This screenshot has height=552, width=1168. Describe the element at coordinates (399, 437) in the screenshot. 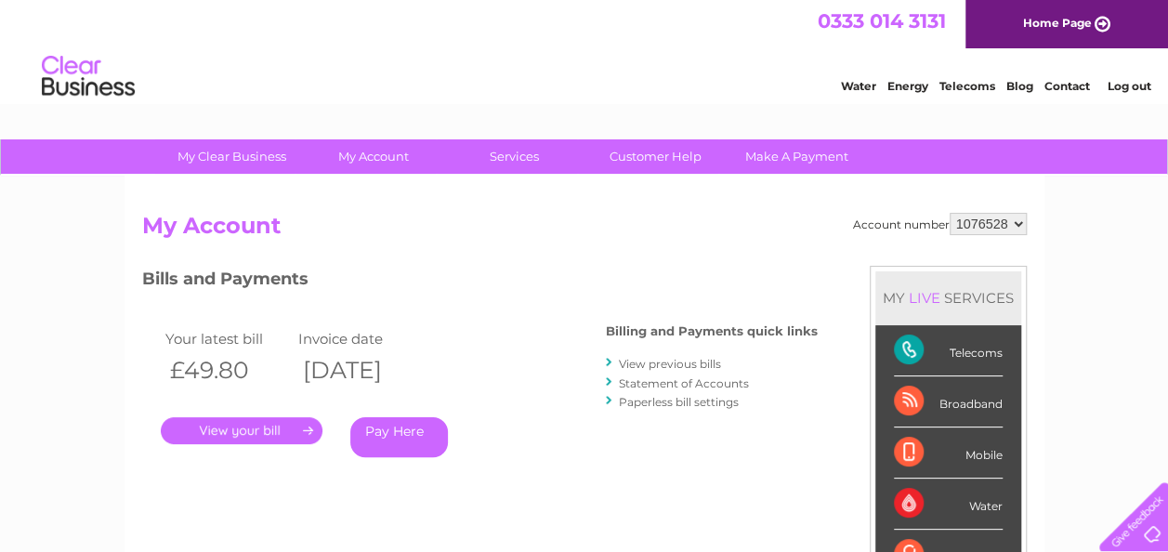

I see `a: Pay Here` at that location.